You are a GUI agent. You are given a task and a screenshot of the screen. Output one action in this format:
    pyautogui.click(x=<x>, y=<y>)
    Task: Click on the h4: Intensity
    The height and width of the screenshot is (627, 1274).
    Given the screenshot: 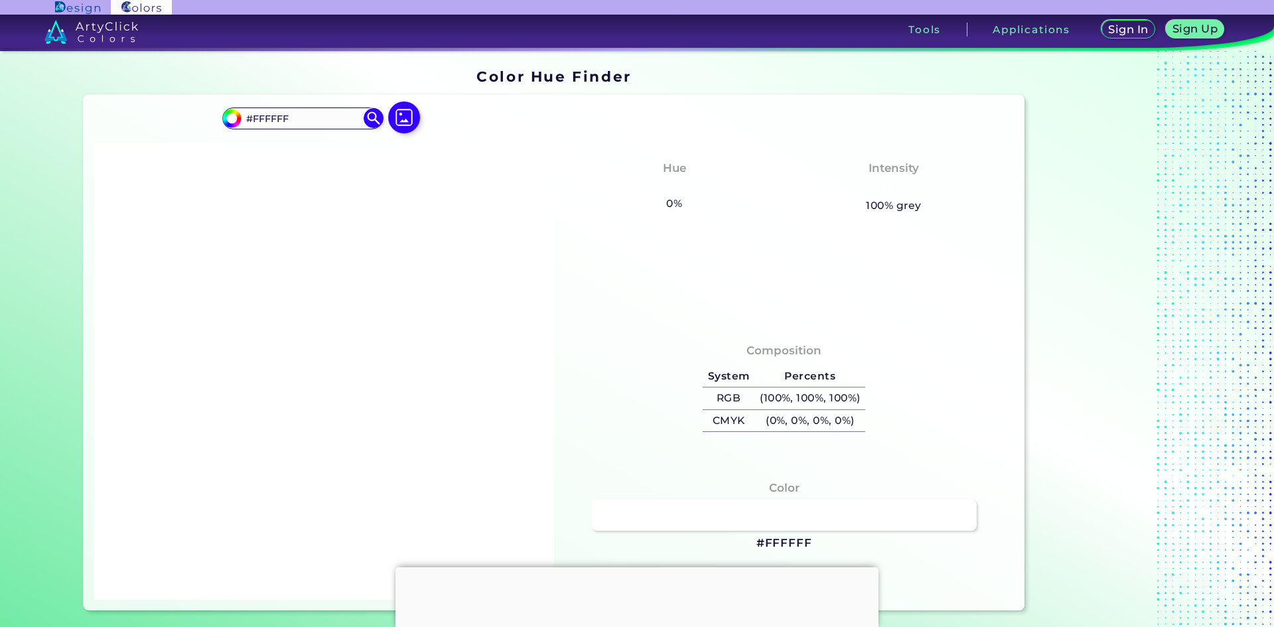 What is the action you would take?
    pyautogui.click(x=894, y=168)
    